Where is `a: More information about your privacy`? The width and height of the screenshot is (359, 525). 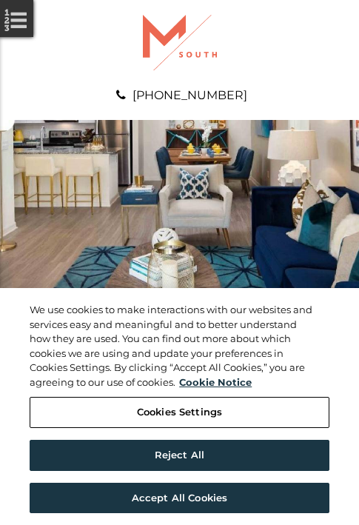
a: More information about your privacy is located at coordinates (215, 382).